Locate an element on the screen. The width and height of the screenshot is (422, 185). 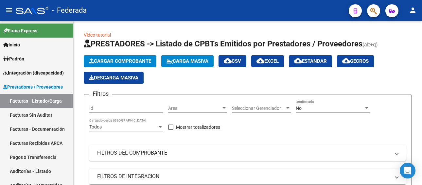
button: Descarga Masiva is located at coordinates (114, 78).